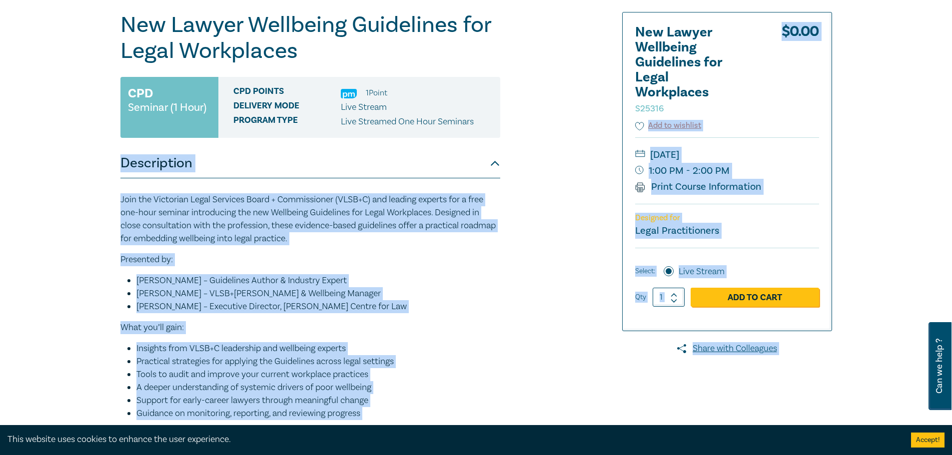 The width and height of the screenshot is (952, 455). Describe the element at coordinates (677, 231) in the screenshot. I see `small: Legal Practitioners` at that location.